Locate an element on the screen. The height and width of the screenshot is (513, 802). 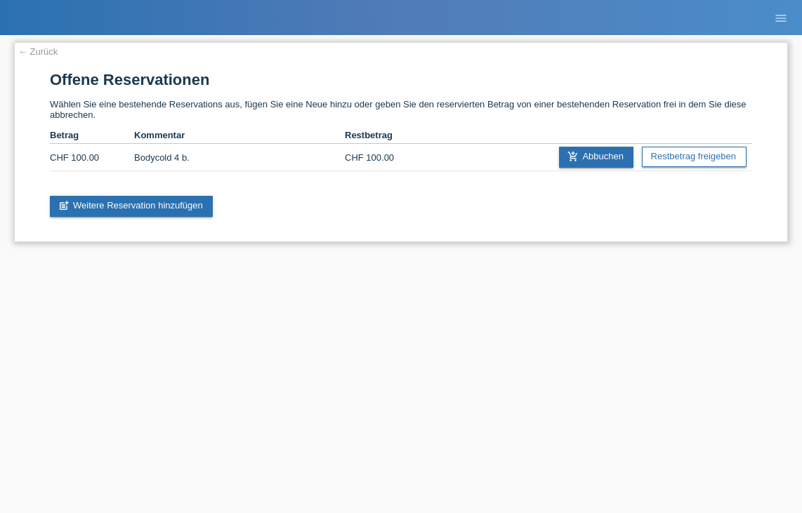
th: Kommentar is located at coordinates (239, 136).